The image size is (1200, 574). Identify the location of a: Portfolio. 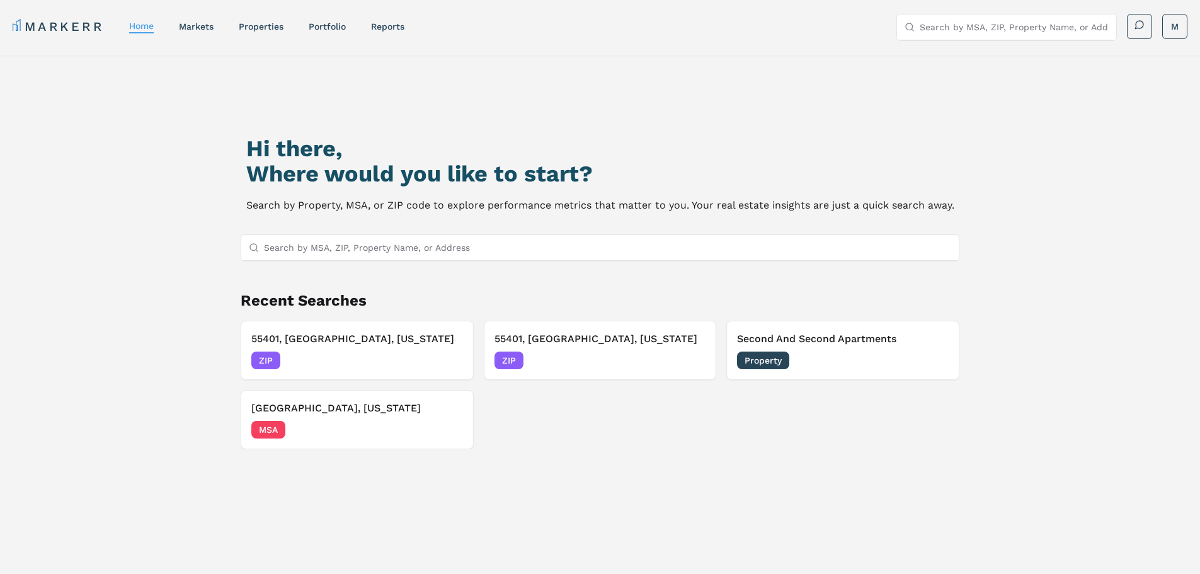
(327, 26).